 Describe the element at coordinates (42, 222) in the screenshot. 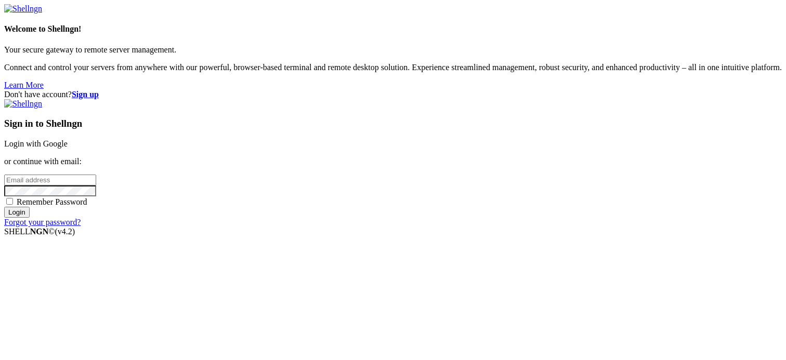

I see `a: Forgot your password?` at that location.